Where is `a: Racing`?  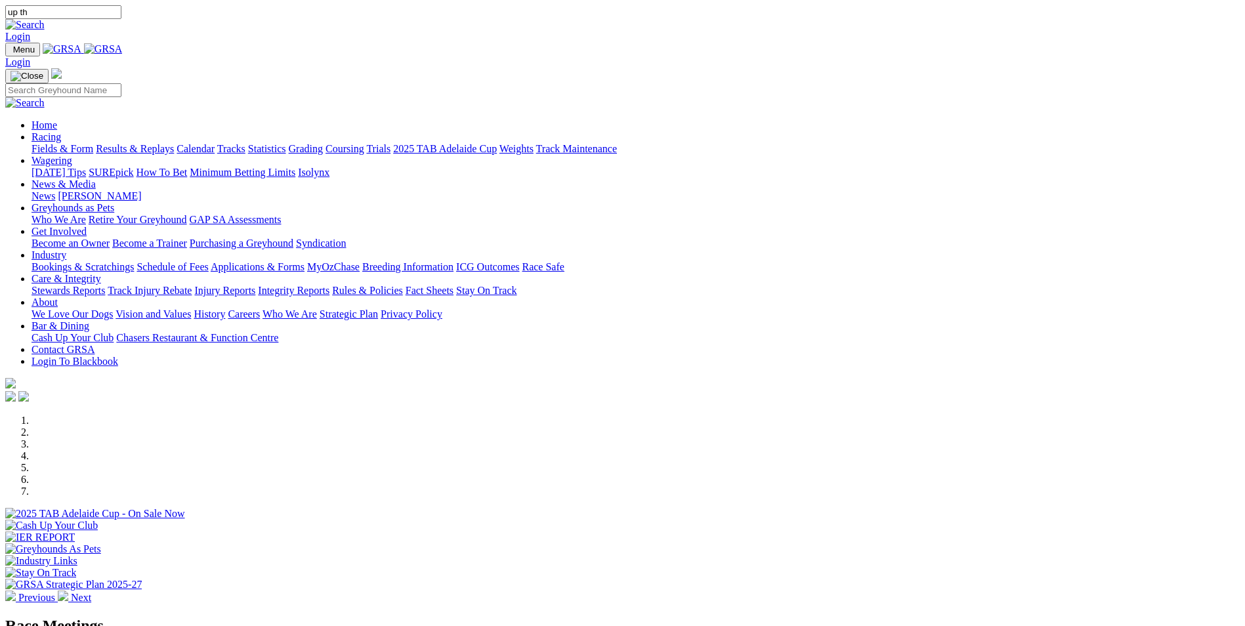 a: Racing is located at coordinates (46, 137).